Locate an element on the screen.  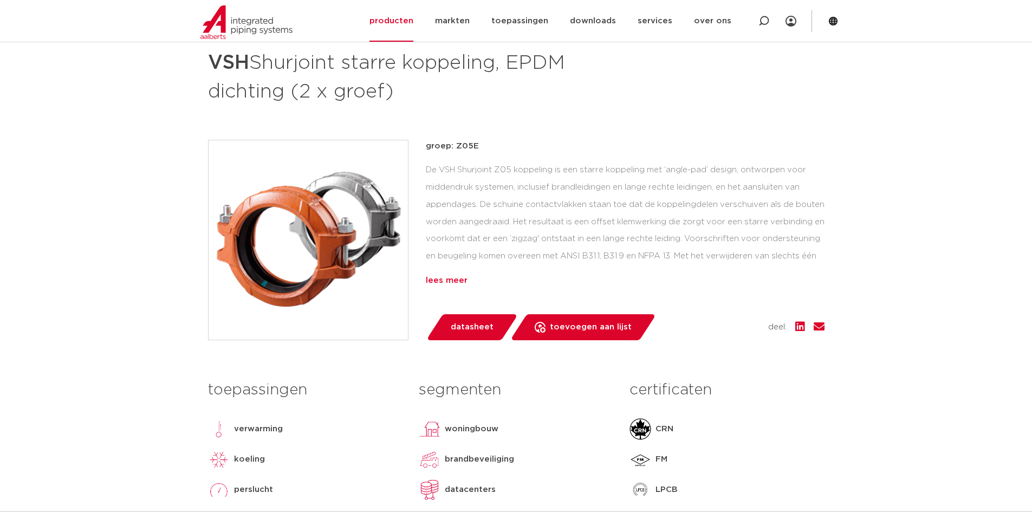
img: CRN is located at coordinates (640, 429).